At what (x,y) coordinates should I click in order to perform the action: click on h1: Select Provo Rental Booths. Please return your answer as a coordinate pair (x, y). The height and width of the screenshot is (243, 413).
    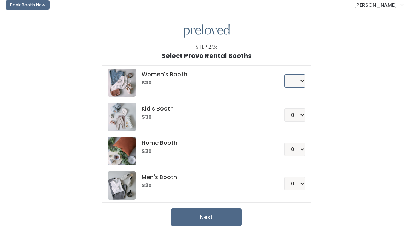
    Looking at the image, I should click on (207, 56).